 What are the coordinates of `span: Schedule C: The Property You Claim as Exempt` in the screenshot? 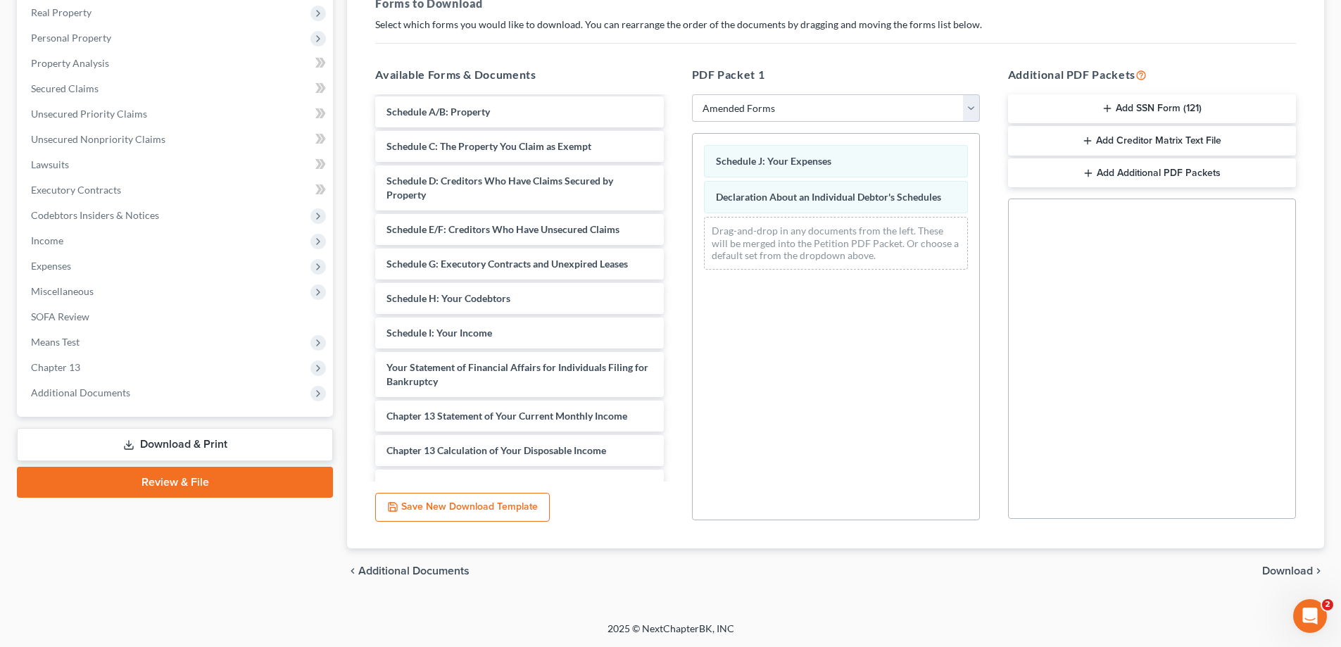 It's located at (489, 146).